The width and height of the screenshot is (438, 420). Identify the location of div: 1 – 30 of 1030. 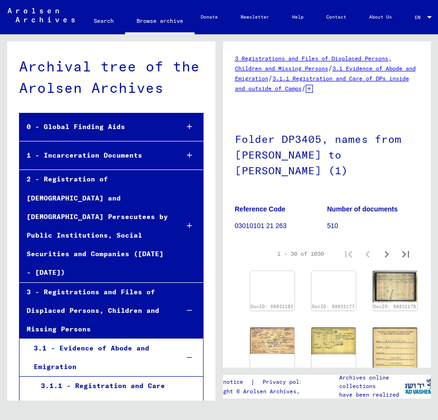
(301, 254).